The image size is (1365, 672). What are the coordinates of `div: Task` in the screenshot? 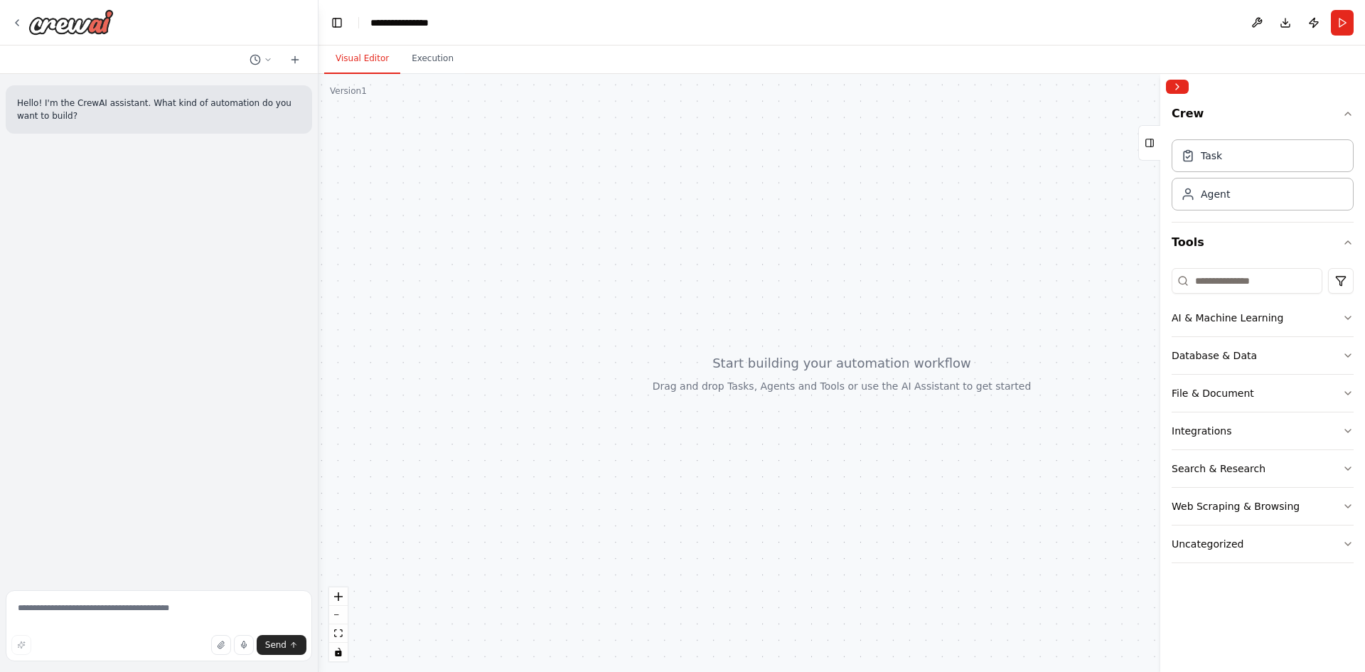 It's located at (1212, 156).